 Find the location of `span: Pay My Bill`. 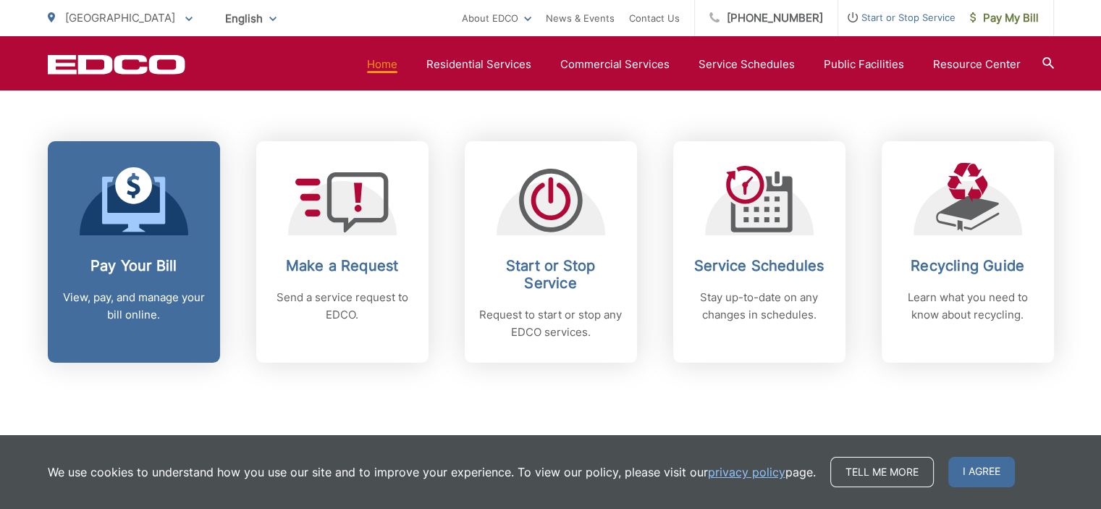

span: Pay My Bill is located at coordinates (1004, 18).